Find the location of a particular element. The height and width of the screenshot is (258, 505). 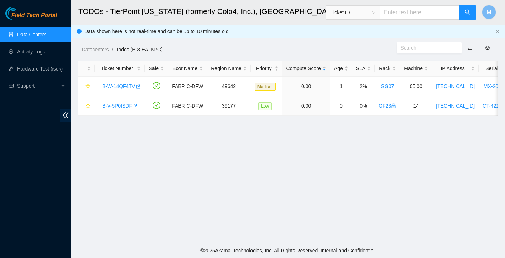

span: read is located at coordinates (11, 86).